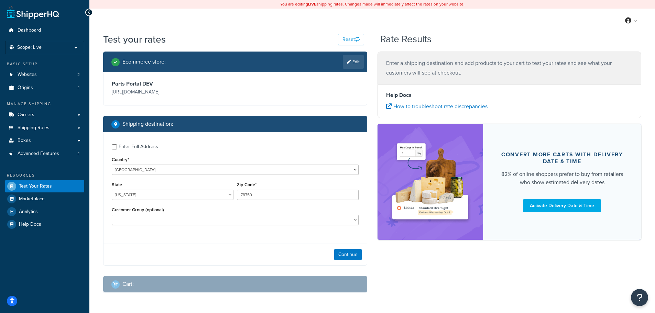  What do you see at coordinates (406, 39) in the screenshot?
I see `h2: Rate Results` at bounding box center [406, 39].